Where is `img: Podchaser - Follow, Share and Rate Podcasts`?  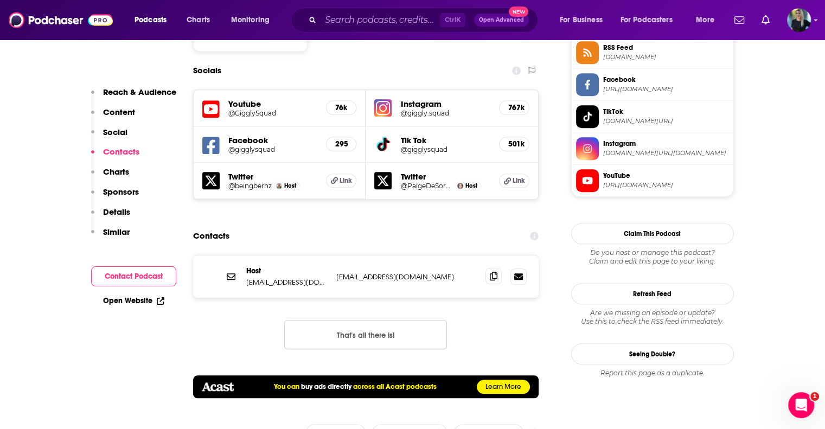
img: Podchaser - Follow, Share and Rate Podcasts is located at coordinates (61, 20).